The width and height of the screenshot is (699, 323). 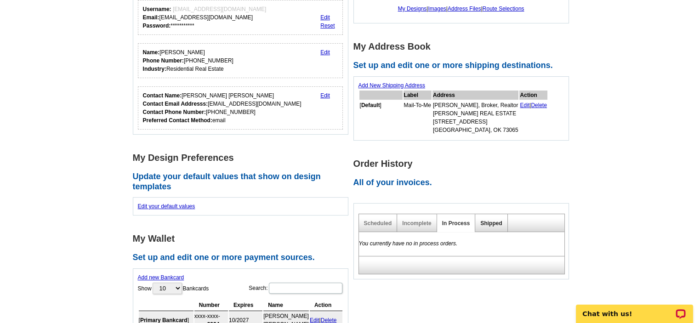 What do you see at coordinates (245, 305) in the screenshot?
I see `th: Expires` at bounding box center [245, 305].